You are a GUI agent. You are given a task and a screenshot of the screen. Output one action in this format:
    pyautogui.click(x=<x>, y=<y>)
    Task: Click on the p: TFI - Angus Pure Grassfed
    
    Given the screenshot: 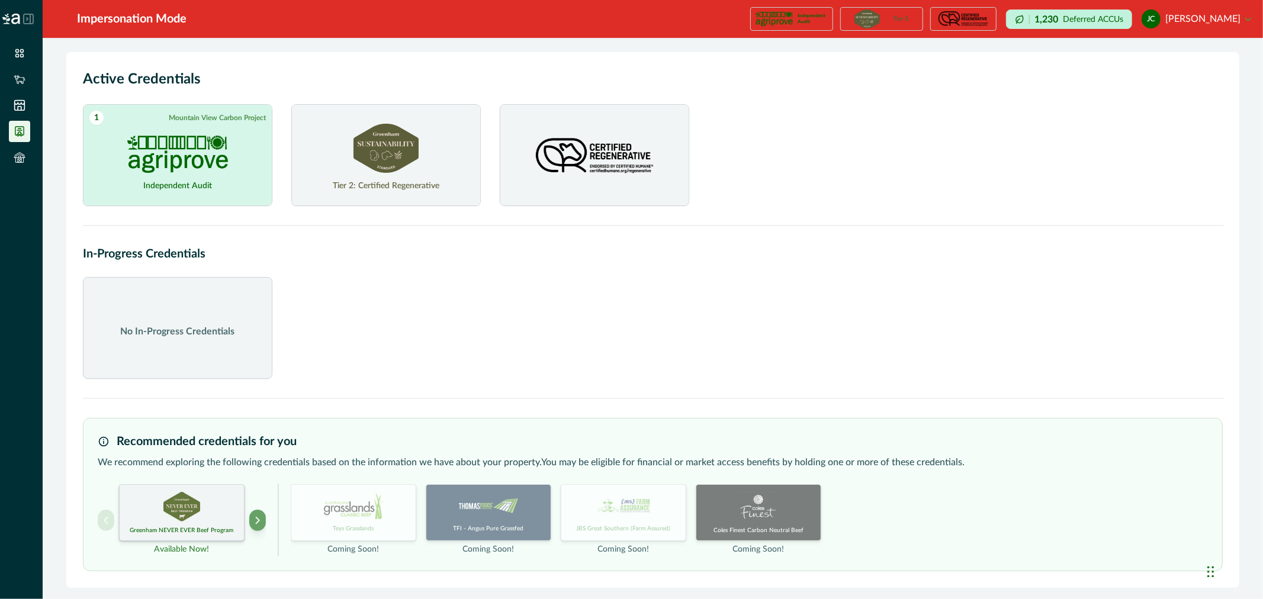 What is the action you would take?
    pyautogui.click(x=489, y=529)
    